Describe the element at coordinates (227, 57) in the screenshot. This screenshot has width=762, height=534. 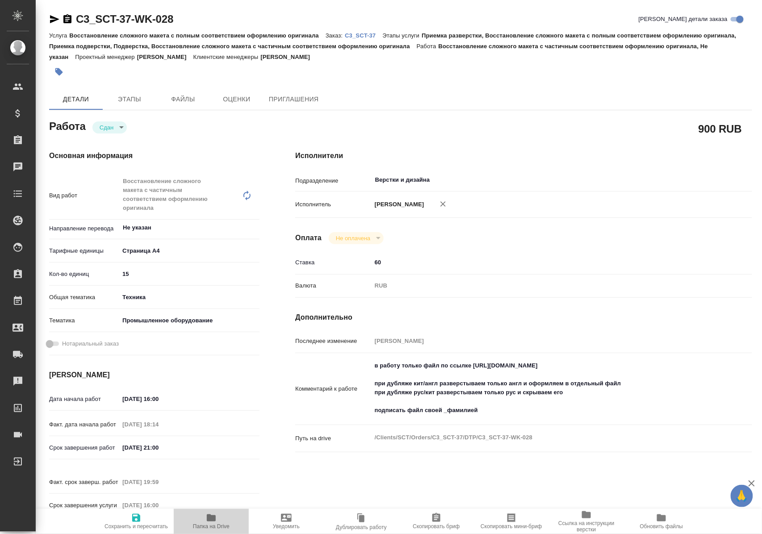
I see `p: Клиентские менеджеры` at that location.